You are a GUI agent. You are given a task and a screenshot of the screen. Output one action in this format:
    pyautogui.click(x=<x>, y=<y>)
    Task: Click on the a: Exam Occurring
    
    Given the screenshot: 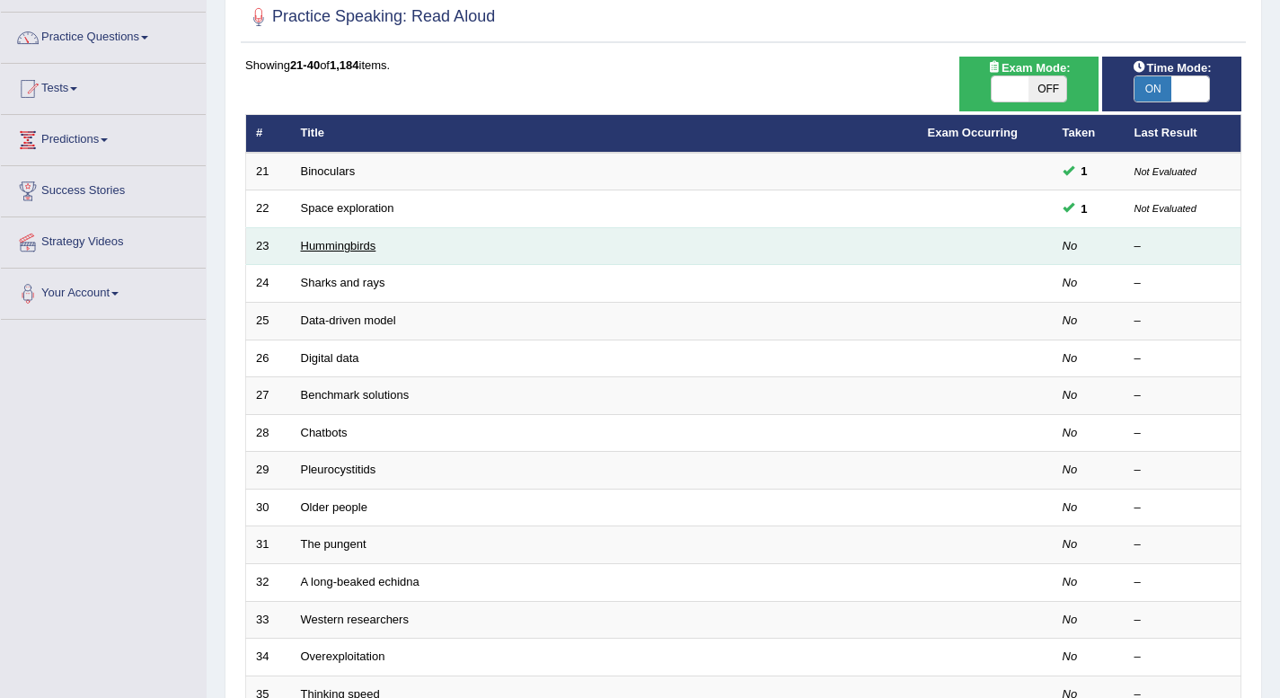 What is the action you would take?
    pyautogui.click(x=973, y=132)
    